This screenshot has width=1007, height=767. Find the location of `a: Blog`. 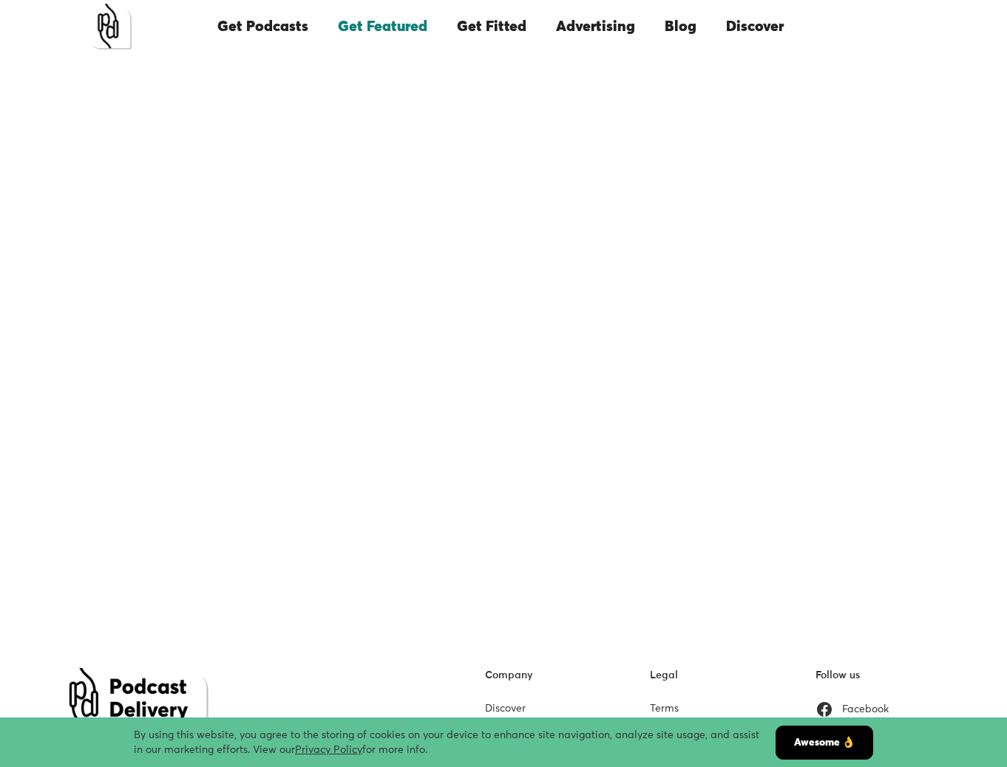

a: Blog is located at coordinates (680, 27).